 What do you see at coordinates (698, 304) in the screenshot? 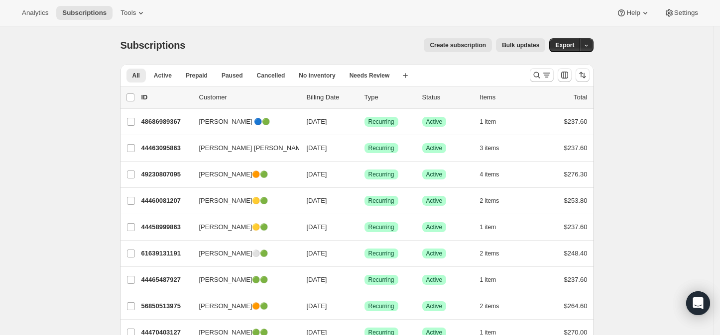
I see `div: Open Intercom Messenger` at bounding box center [698, 304].